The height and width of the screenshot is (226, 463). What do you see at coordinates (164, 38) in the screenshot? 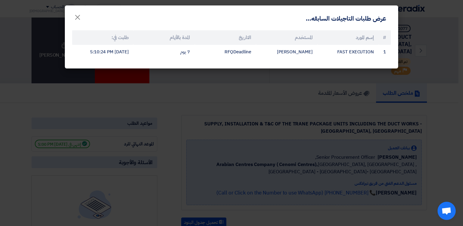
I see `th: المدة بالأيام` at bounding box center [164, 38].